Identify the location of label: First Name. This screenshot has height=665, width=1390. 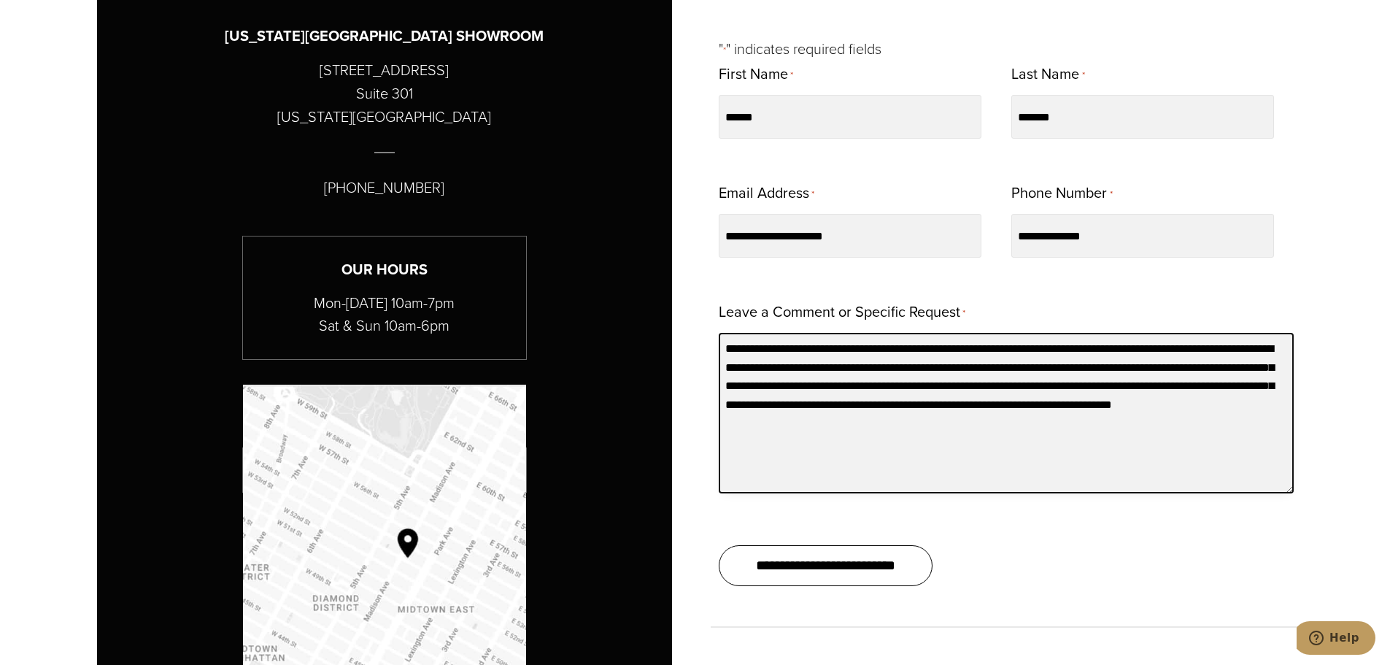
(756, 74).